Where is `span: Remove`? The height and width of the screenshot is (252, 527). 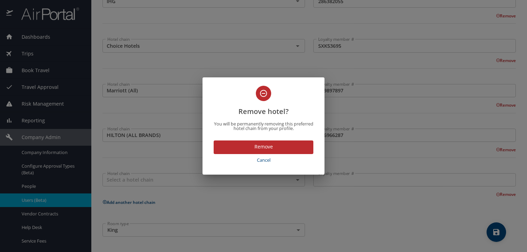 span: Remove is located at coordinates (263, 147).